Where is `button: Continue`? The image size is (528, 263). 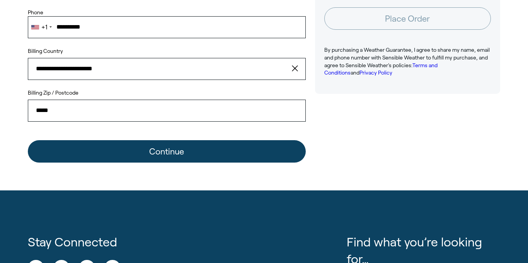
button: Continue is located at coordinates (167, 152).